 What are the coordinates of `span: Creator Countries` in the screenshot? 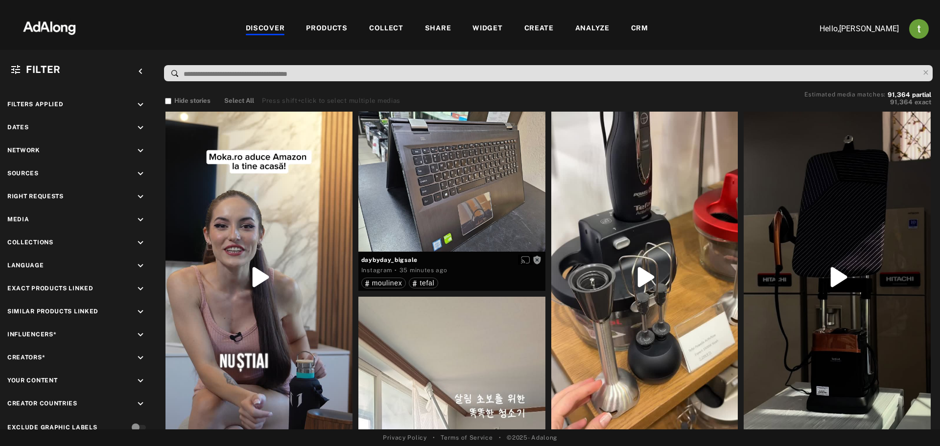 It's located at (42, 403).